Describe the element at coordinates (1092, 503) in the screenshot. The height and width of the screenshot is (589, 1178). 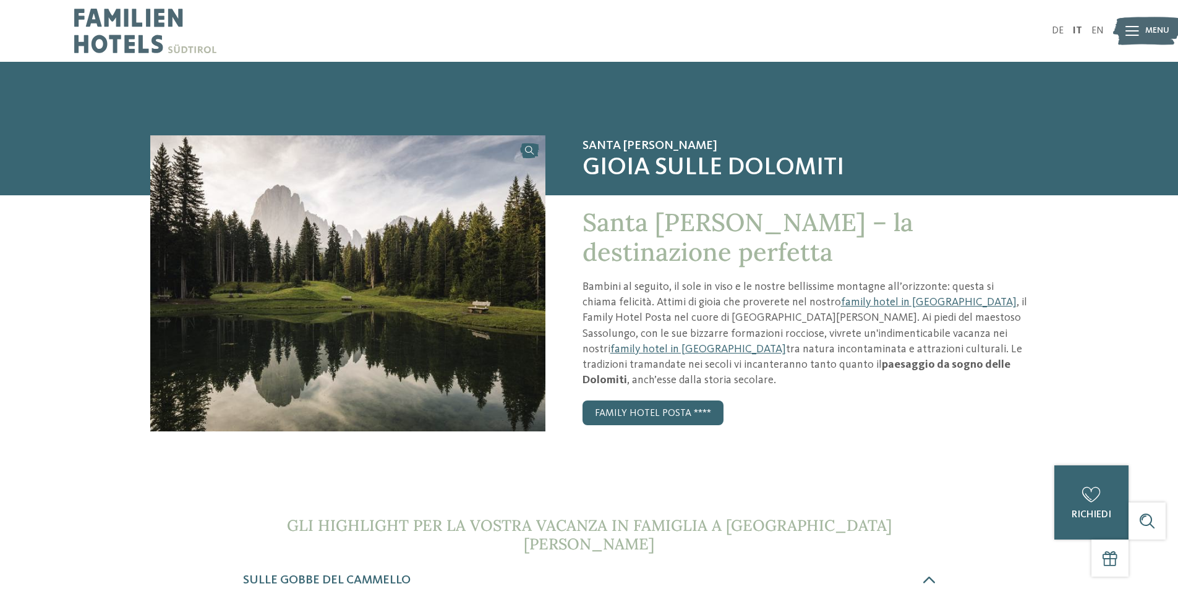
I see `a: richiedi` at that location.